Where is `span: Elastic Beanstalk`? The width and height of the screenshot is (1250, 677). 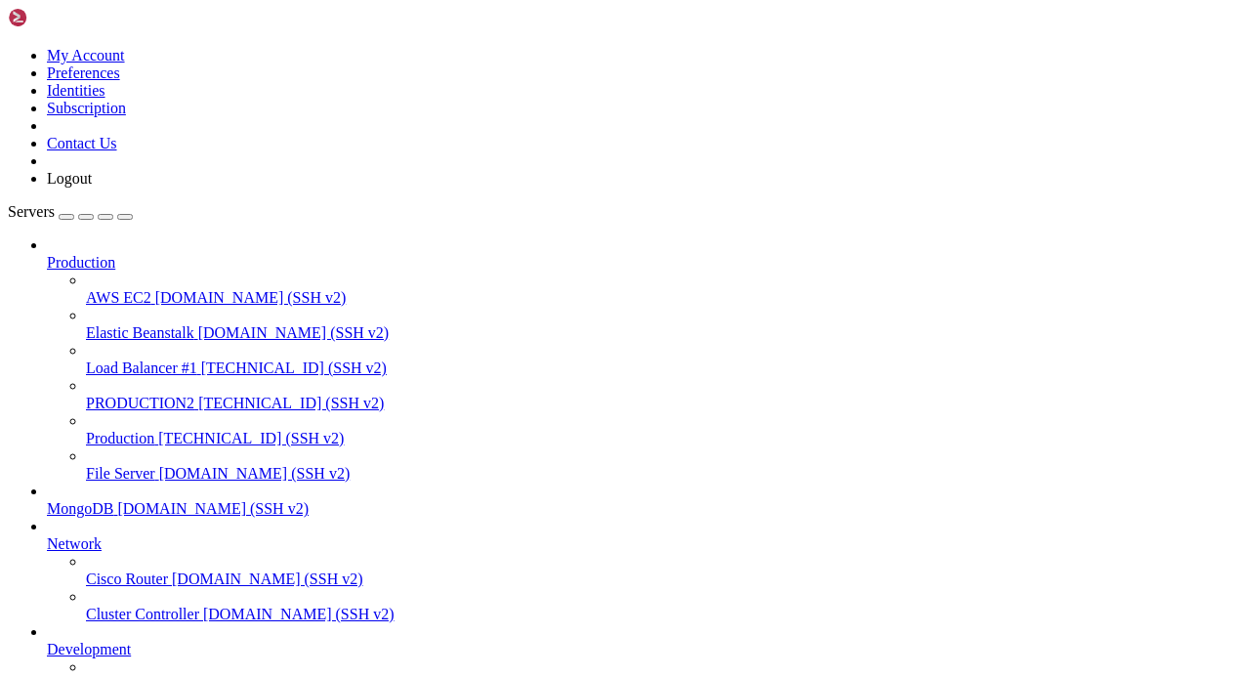 span: Elastic Beanstalk is located at coordinates (140, 332).